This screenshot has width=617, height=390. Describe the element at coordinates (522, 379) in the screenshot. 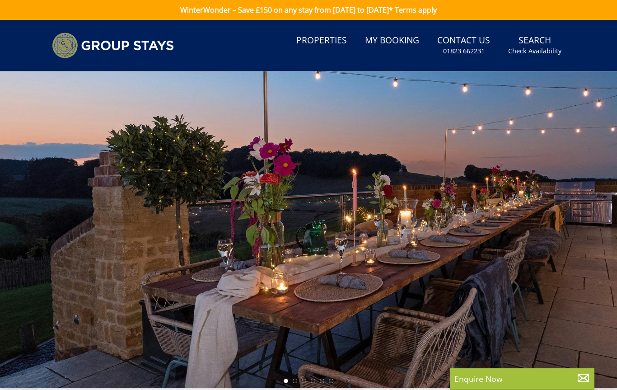

I see `p: Enquire Now` at that location.